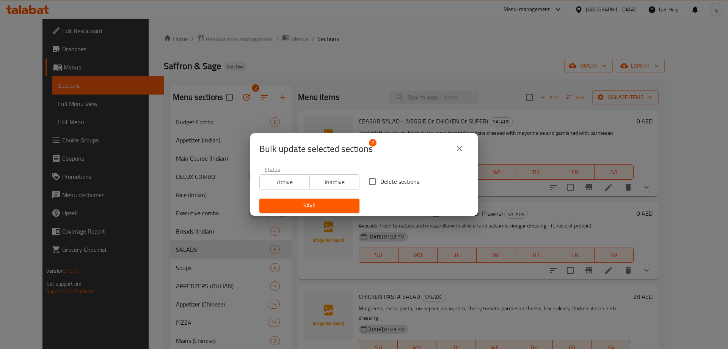 The image size is (728, 349). What do you see at coordinates (335, 182) in the screenshot?
I see `button: Inactive` at bounding box center [335, 182].